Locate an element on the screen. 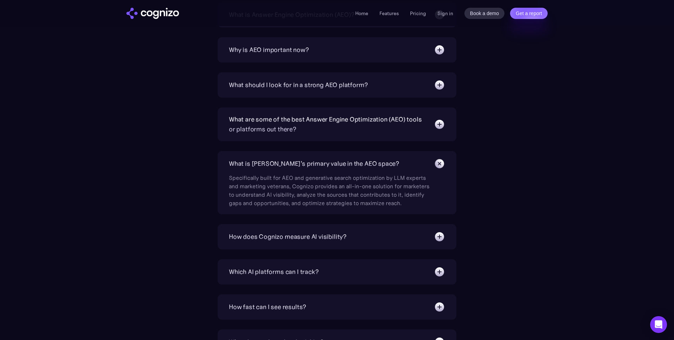  img: cognizo logo is located at coordinates (153, 13).